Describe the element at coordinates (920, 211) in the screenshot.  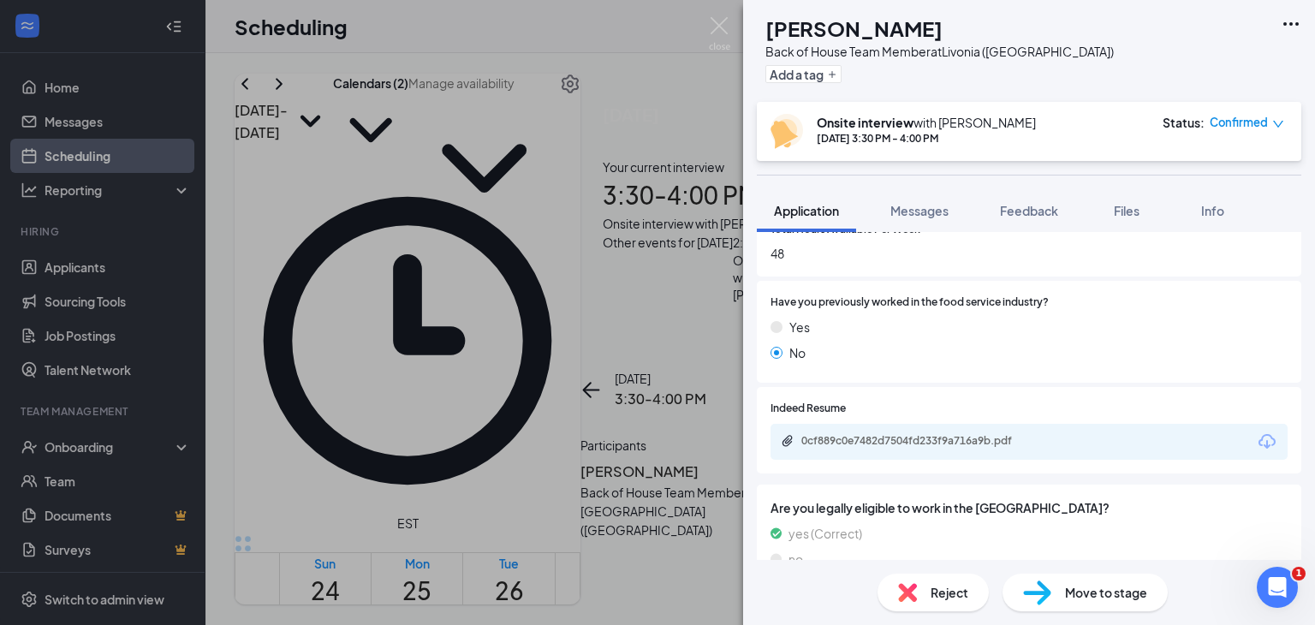
I see `span: Messages` at that location.